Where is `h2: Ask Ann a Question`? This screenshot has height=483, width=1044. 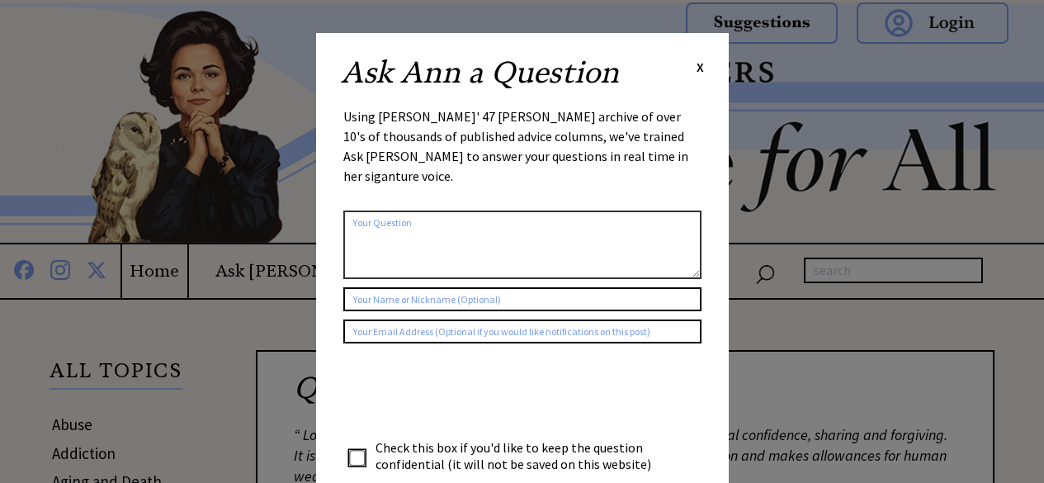 h2: Ask Ann a Question is located at coordinates (479, 81).